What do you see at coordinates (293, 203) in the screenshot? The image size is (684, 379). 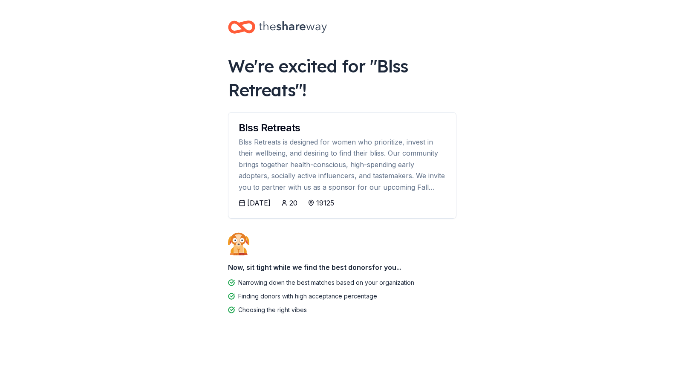 I see `div: 20` at bounding box center [293, 203].